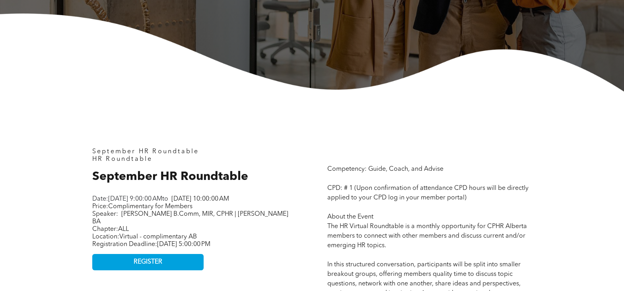 The width and height of the screenshot is (624, 291). I want to click on span: Chapter:, so click(110, 229).